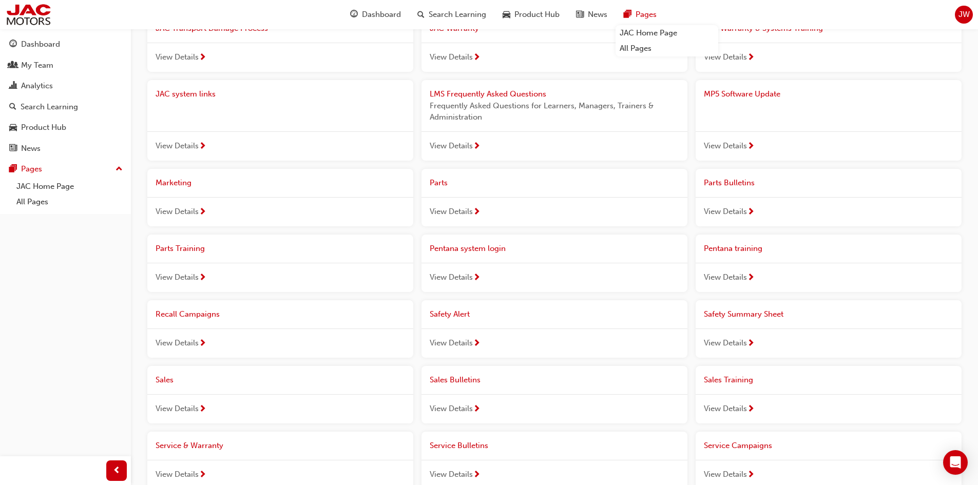  Describe the element at coordinates (187, 314) in the screenshot. I see `span: Recall Campaigns` at that location.